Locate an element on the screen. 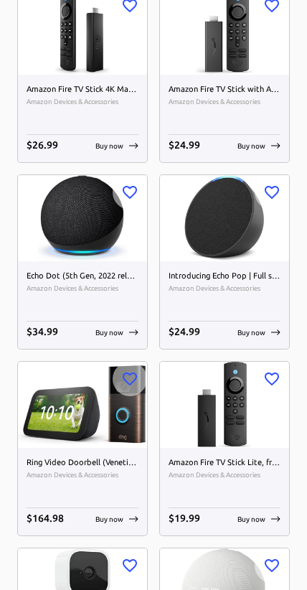 The width and height of the screenshot is (307, 590). span: $ 34.99 is located at coordinates (42, 331).